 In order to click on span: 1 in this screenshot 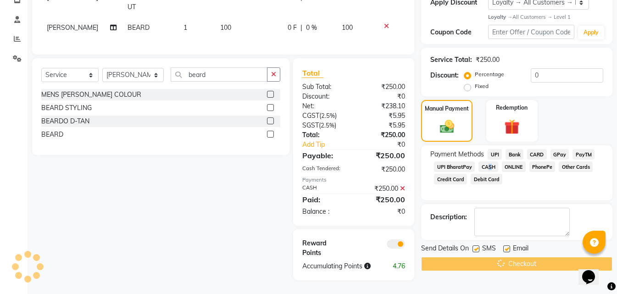, I will do `click(185, 28)`.